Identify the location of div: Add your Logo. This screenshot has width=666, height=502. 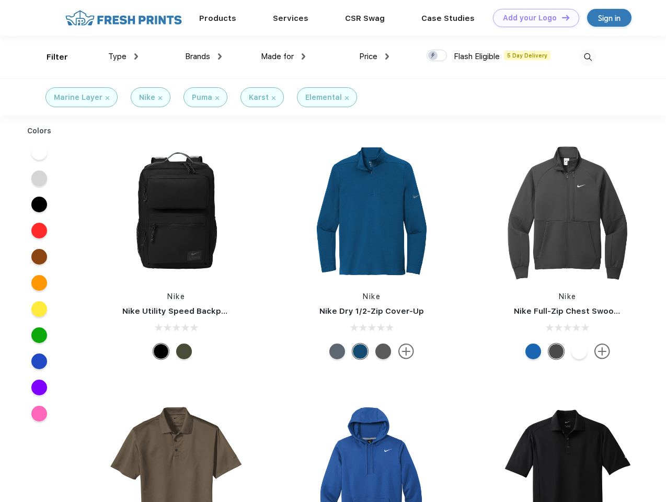
(530, 18).